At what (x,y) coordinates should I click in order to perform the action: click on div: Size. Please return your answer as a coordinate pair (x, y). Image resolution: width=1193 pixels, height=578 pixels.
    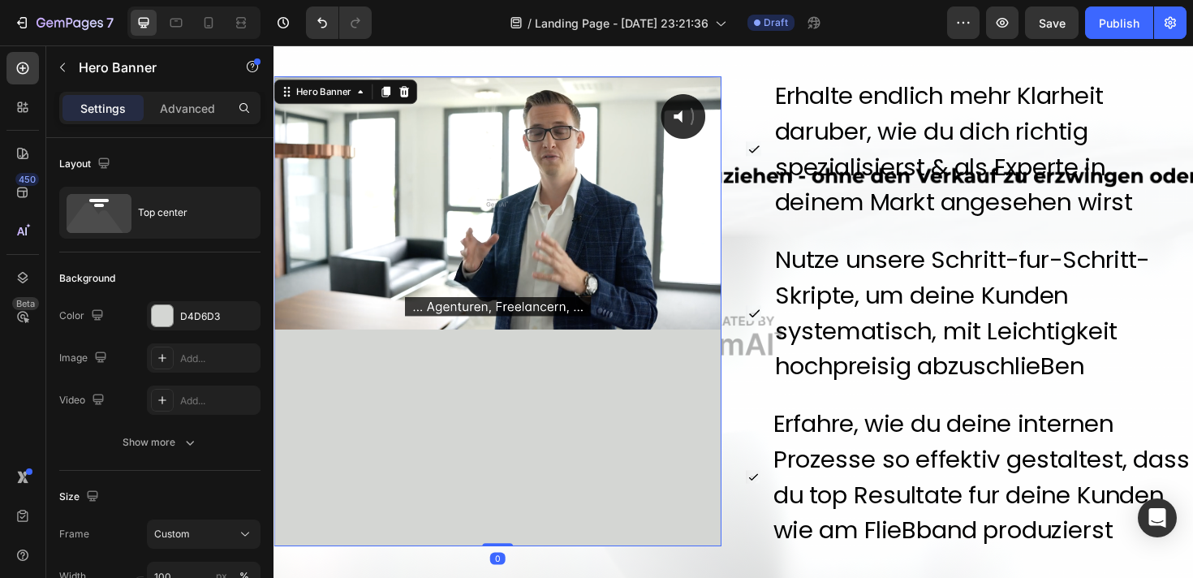
    Looking at the image, I should click on (80, 497).